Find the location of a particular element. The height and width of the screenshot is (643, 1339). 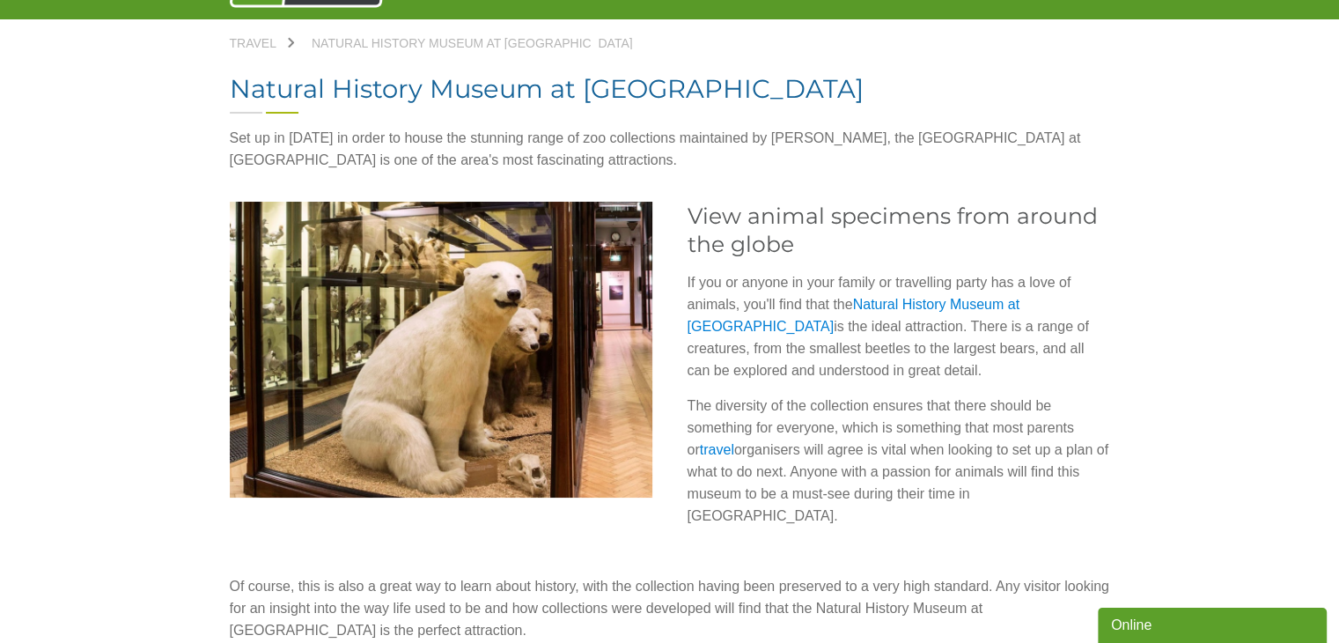

p: The diversity of the collection ensures that there should be something for everyone, which is som... is located at coordinates (899, 460).